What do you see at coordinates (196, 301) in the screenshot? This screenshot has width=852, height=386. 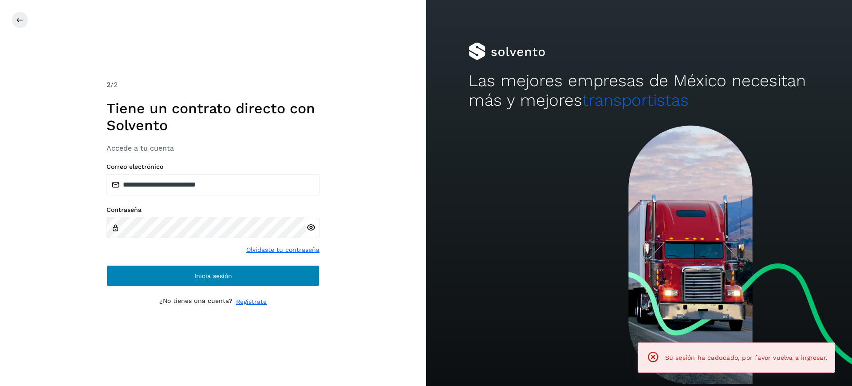 I see `p: ¿No tienes una cuenta?` at bounding box center [196, 301].